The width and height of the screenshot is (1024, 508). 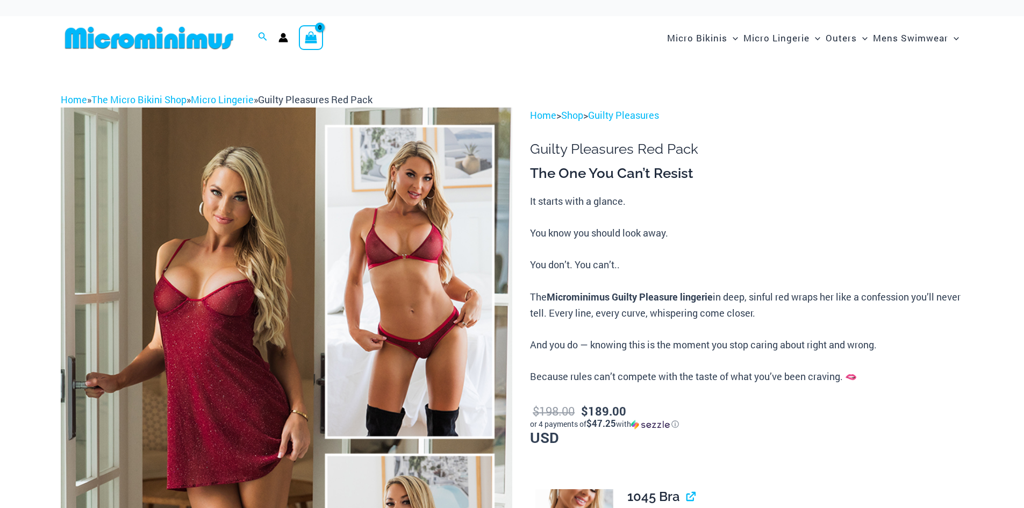 I want to click on a: Shop, so click(x=572, y=115).